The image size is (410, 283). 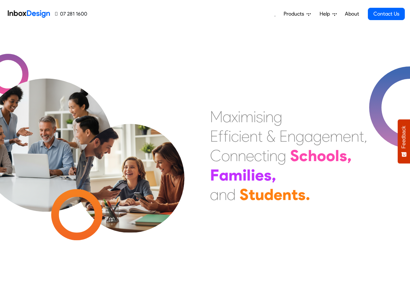 I want to click on a: Products, so click(x=297, y=14).